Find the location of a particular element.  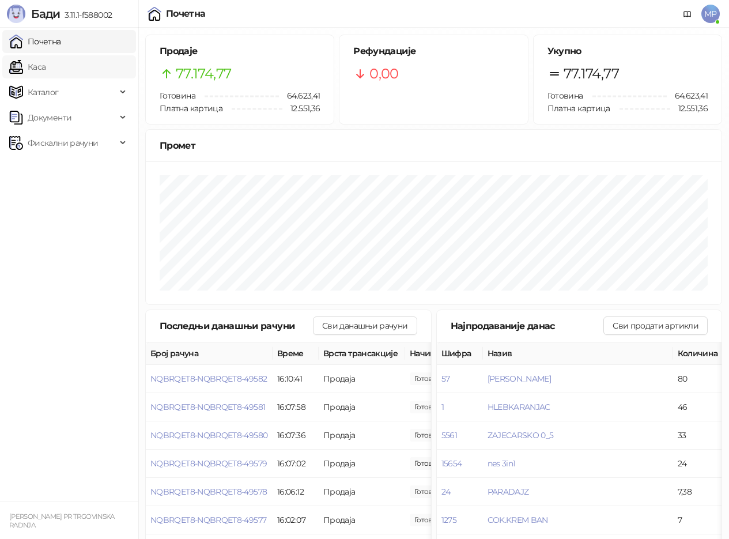

button: 15654 is located at coordinates (452, 464).